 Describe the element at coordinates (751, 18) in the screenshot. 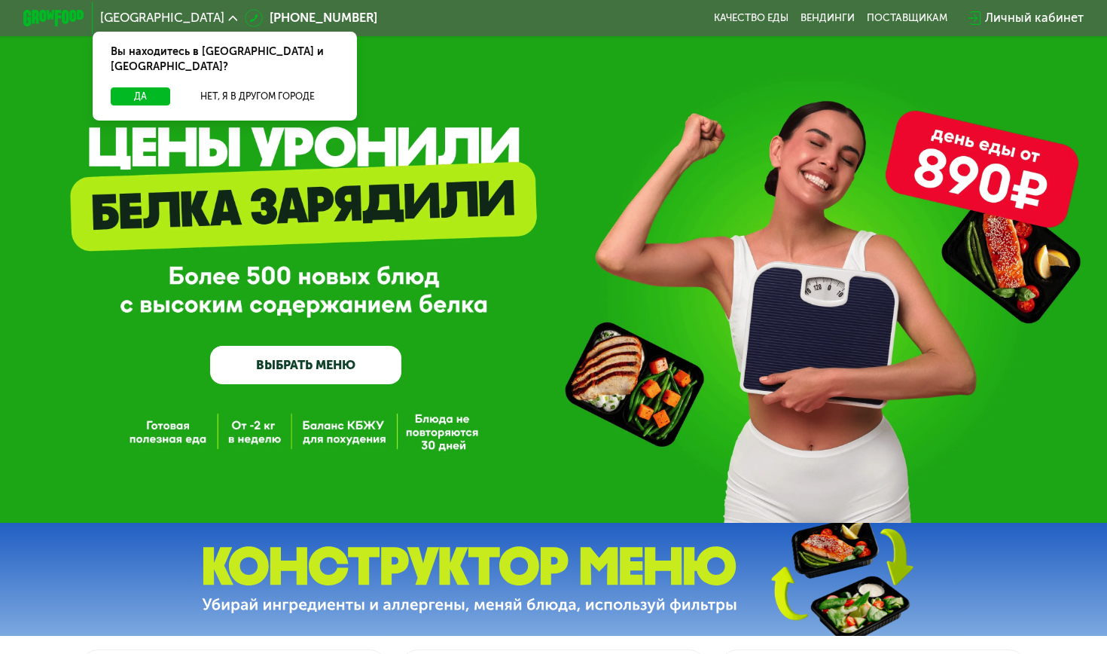

I see `a: Качество еды` at that location.